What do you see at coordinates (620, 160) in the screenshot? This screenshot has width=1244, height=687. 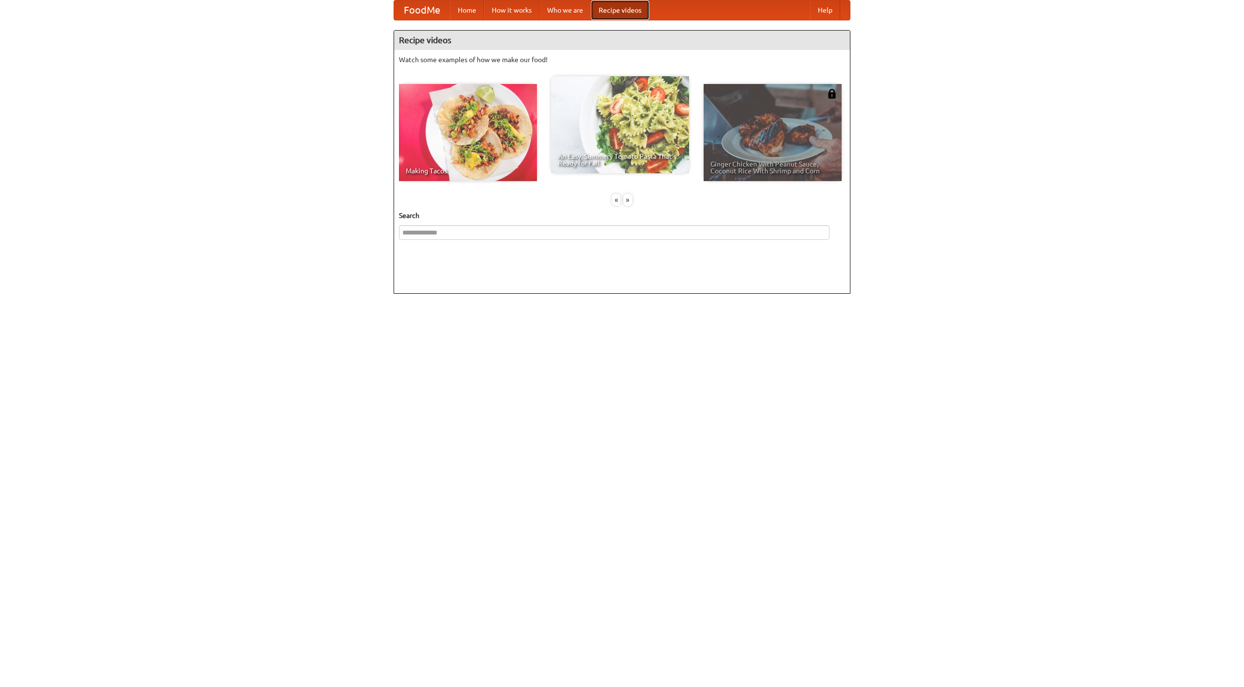 I see `span: An Easy, Summery Tomato Pasta That's Ready for Fall` at bounding box center [620, 160].